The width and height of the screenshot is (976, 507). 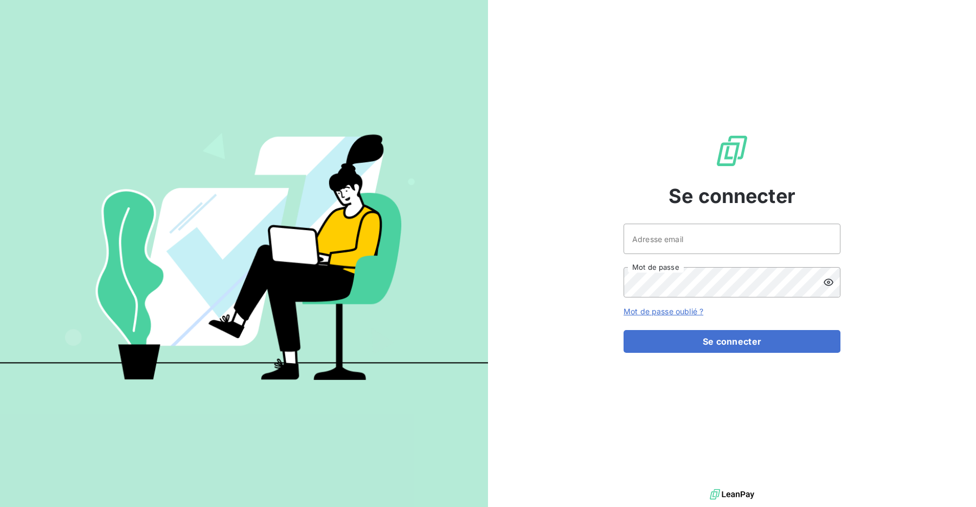 What do you see at coordinates (732, 196) in the screenshot?
I see `span: Se connecter` at bounding box center [732, 196].